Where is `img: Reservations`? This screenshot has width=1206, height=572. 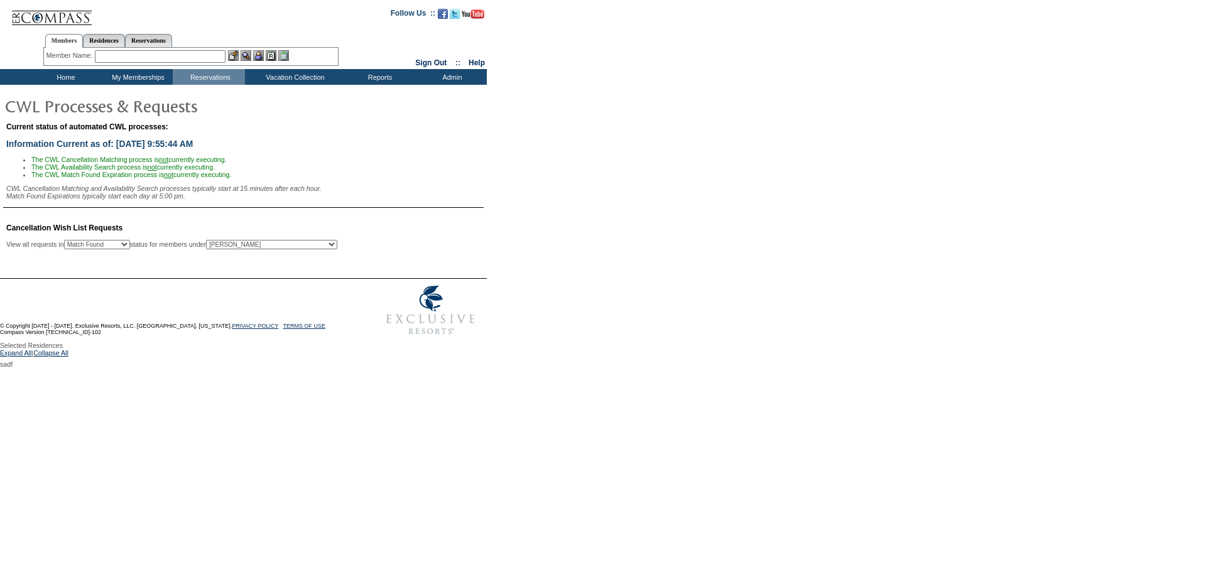 img: Reservations is located at coordinates (271, 55).